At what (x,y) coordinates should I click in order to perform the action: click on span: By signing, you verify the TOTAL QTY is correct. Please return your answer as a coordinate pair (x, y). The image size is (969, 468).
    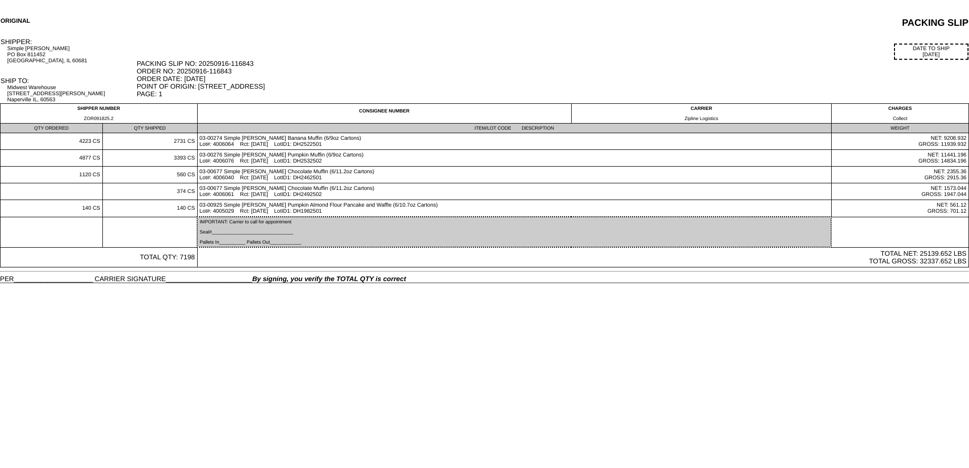
    Looking at the image, I should click on (329, 279).